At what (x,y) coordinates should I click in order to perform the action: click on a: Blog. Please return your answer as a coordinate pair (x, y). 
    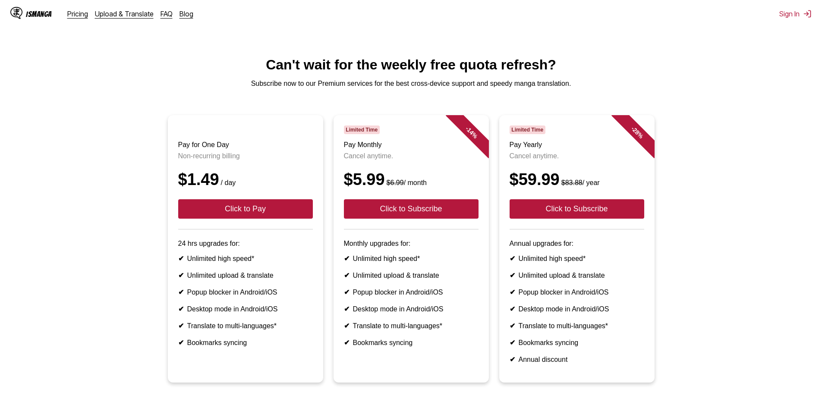
    Looking at the image, I should click on (186, 14).